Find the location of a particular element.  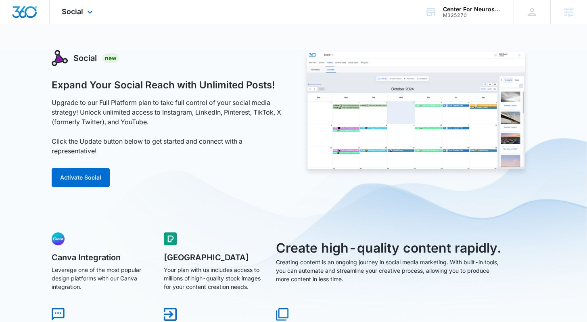

div: account id is located at coordinates (472, 15).